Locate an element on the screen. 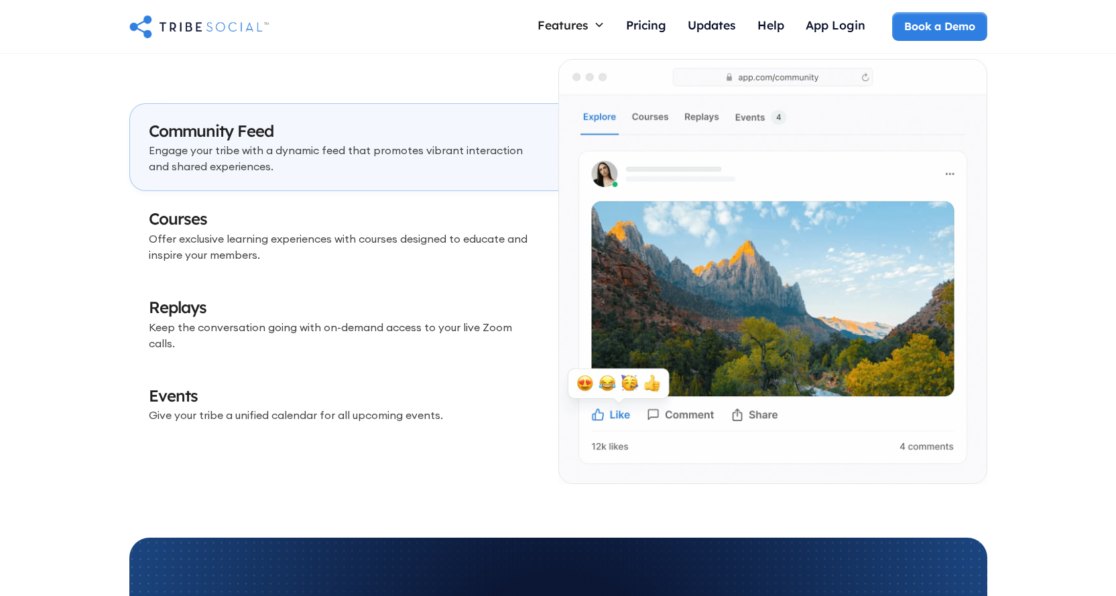 This screenshot has width=1116, height=596. div: Help is located at coordinates (771, 25).